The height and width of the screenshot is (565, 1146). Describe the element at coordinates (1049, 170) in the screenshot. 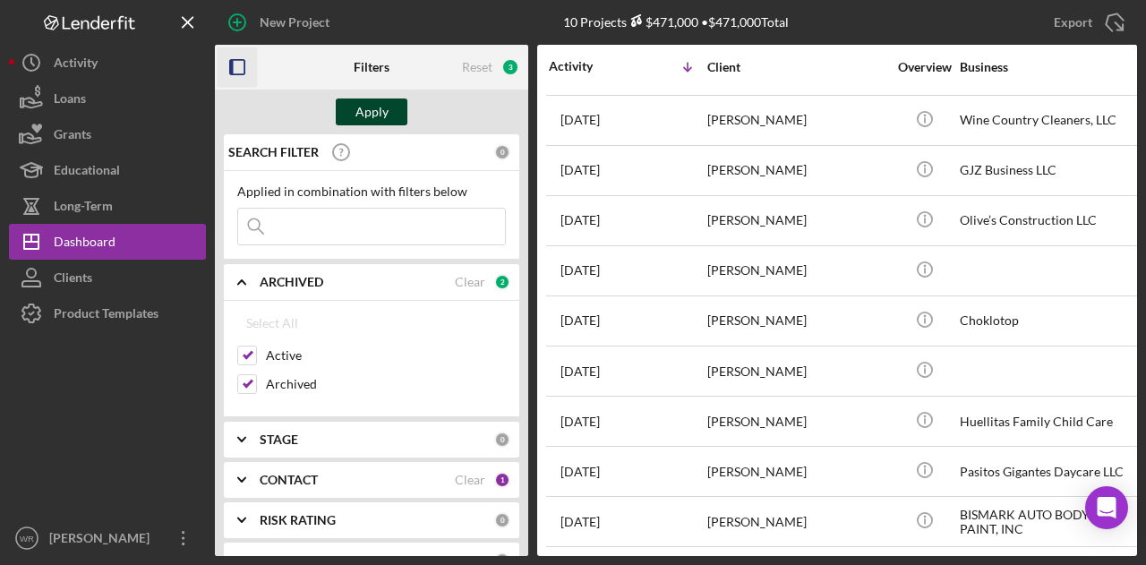

I see `div: GJZ Business LLC` at that location.